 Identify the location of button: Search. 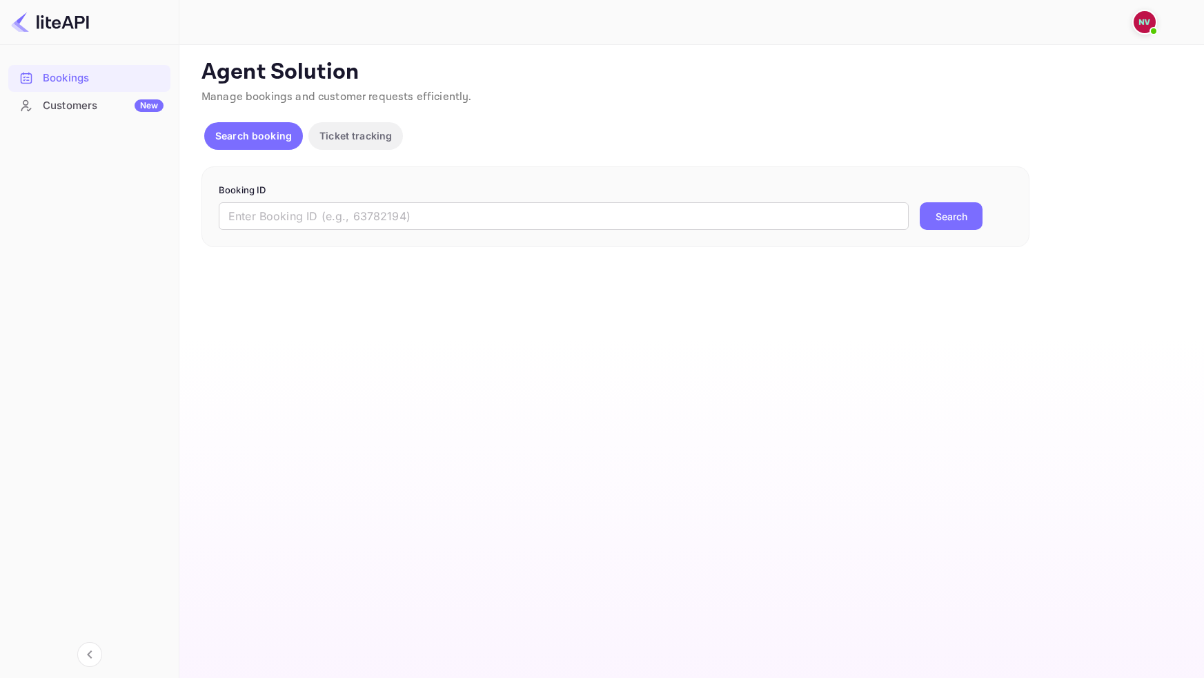
(951, 216).